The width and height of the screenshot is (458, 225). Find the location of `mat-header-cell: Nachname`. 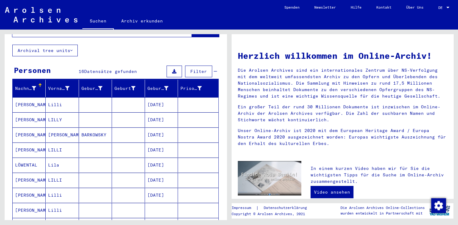

mat-header-cell: Nachname is located at coordinates (29, 88).